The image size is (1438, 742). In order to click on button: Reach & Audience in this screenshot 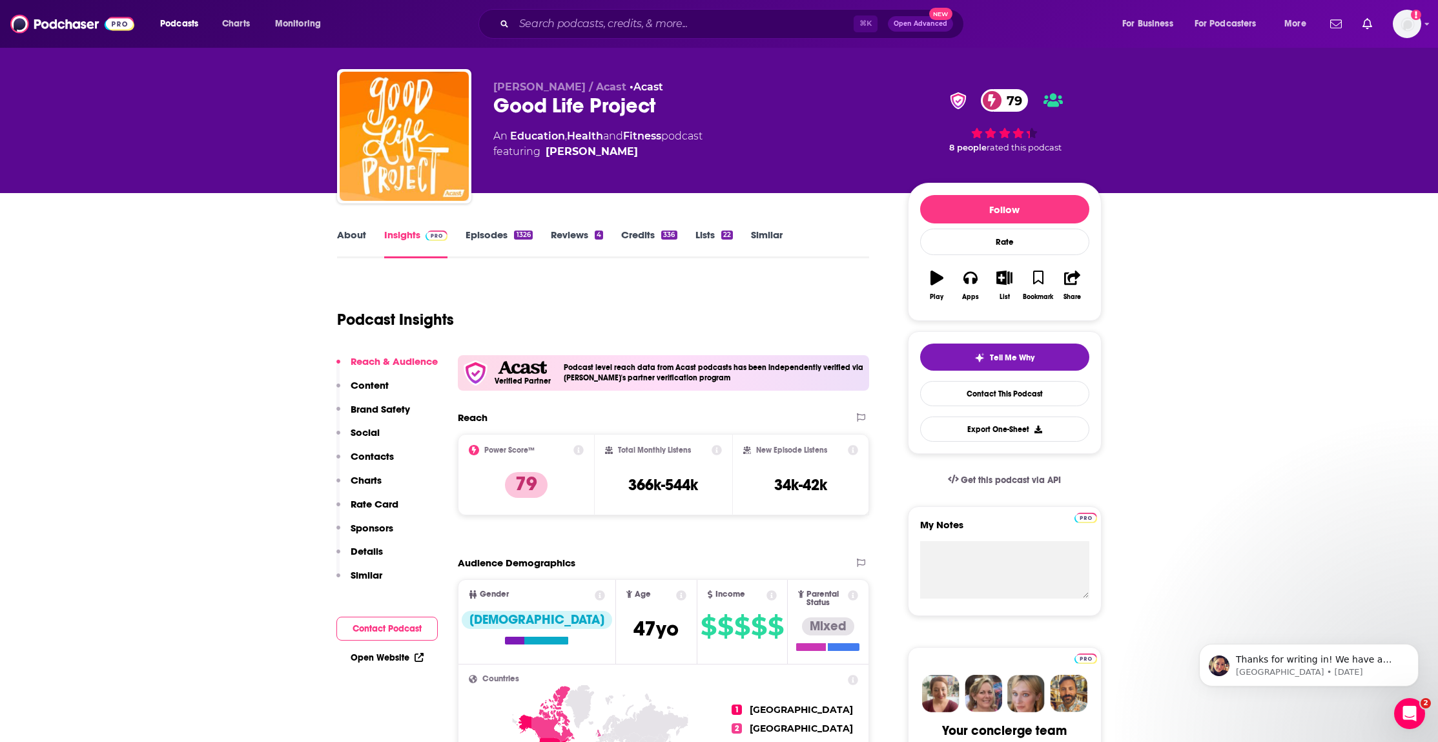, I will do `click(387, 367)`.